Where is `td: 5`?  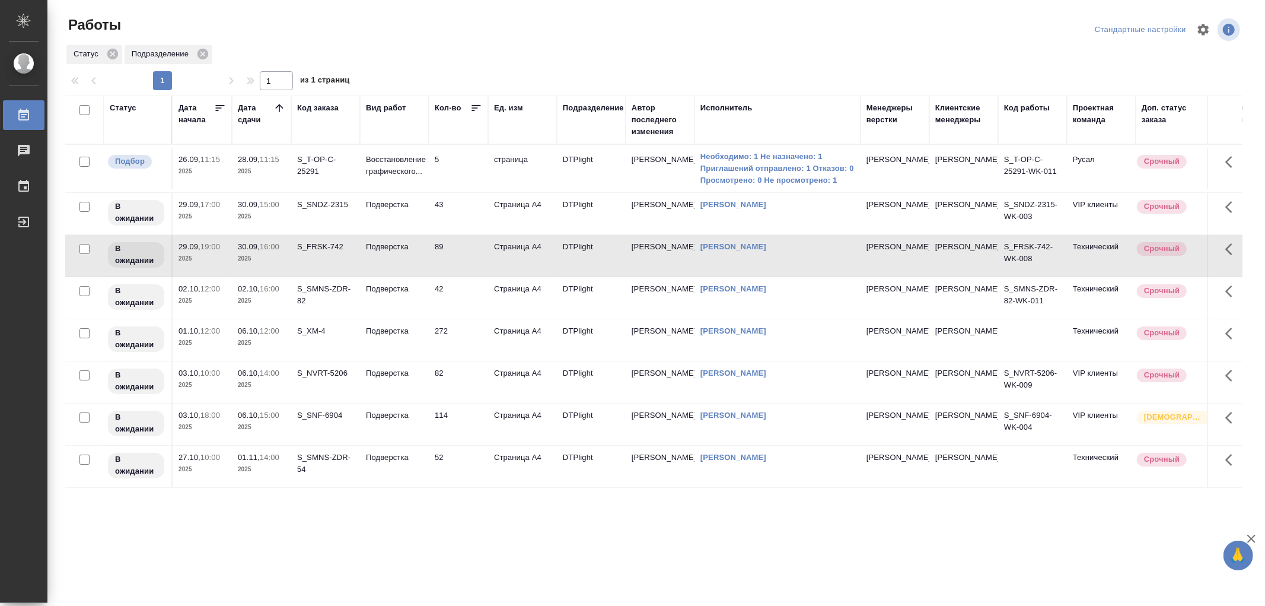
td: 5 is located at coordinates (459, 168).